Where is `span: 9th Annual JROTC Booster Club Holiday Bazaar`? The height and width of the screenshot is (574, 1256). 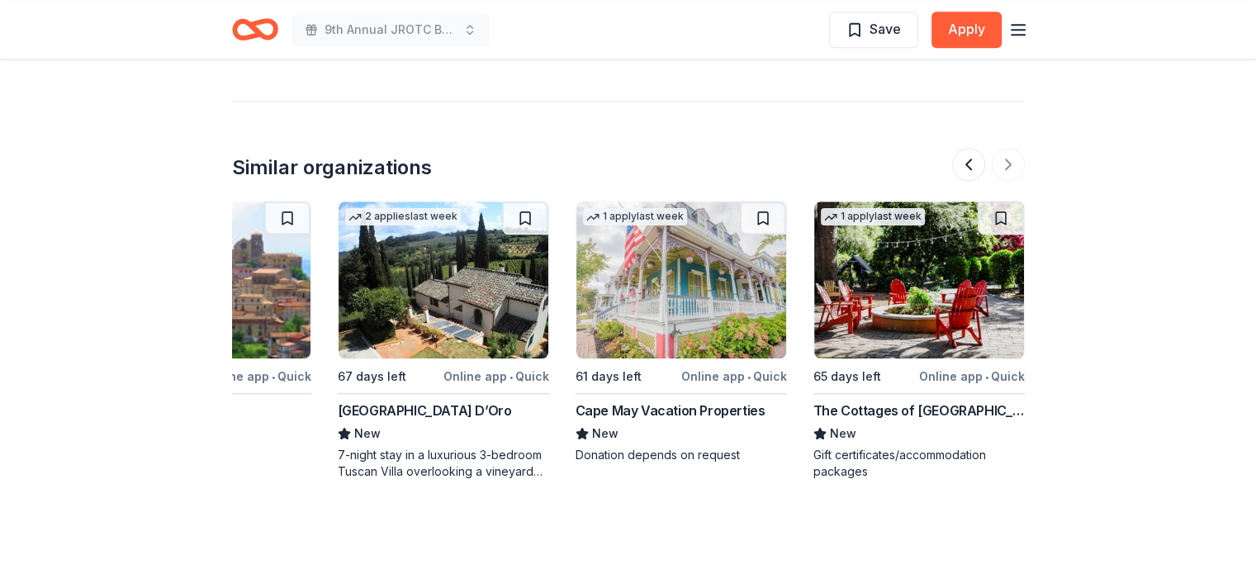 span: 9th Annual JROTC Booster Club Holiday Bazaar is located at coordinates (390, 30).